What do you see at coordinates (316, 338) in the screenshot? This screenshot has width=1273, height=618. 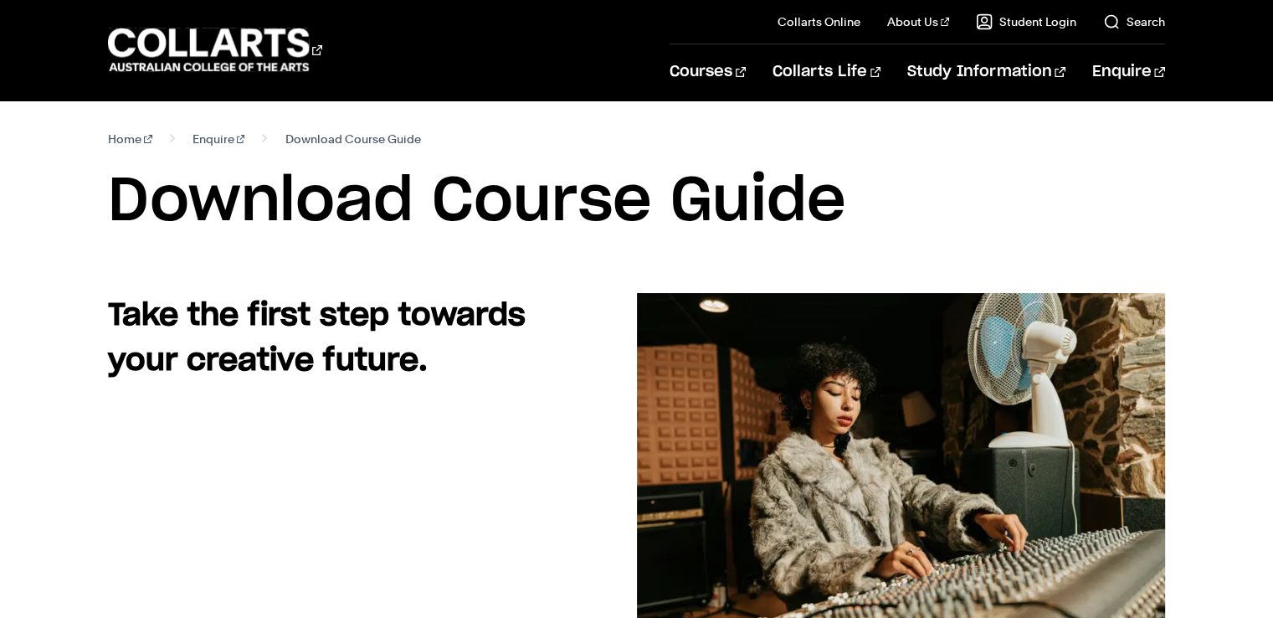 I see `strong: Take the first step towards your creative future.` at bounding box center [316, 338].